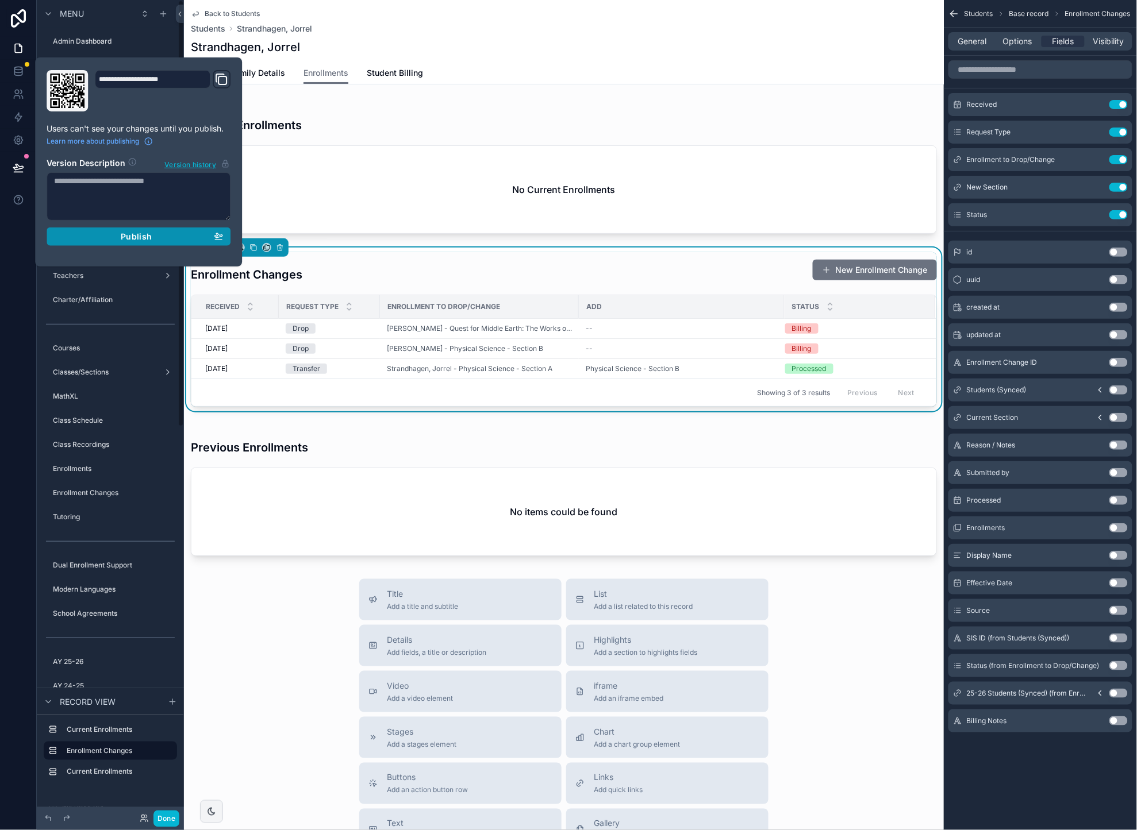 The width and height of the screenshot is (1137, 830). What do you see at coordinates (460, 600) in the screenshot?
I see `button: TitleAdd a title and subtitle` at bounding box center [460, 600].